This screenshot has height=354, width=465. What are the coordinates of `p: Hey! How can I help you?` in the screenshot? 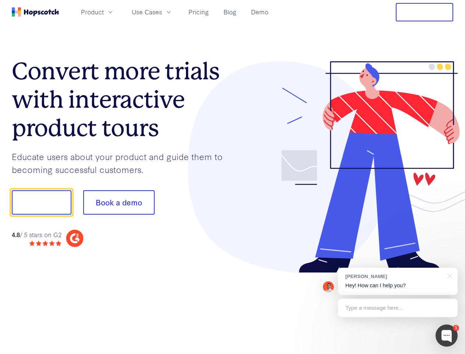 It's located at (398, 285).